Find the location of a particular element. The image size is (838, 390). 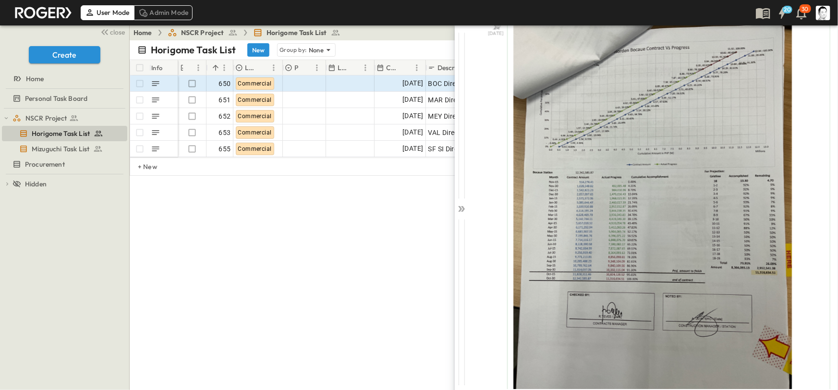

span: Procurement is located at coordinates (45, 164).